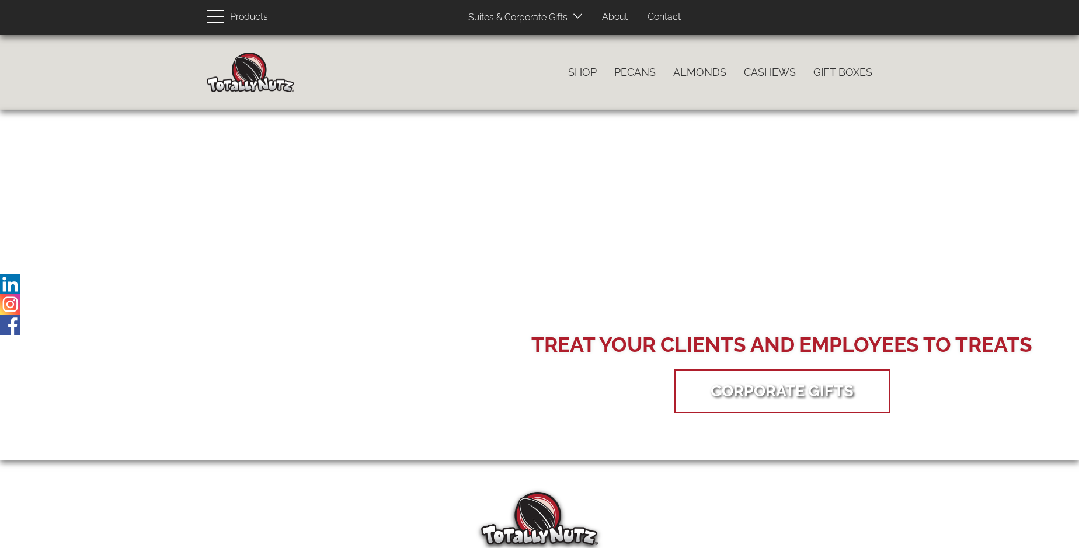 The image size is (1079, 548). What do you see at coordinates (664, 17) in the screenshot?
I see `a: Contact` at bounding box center [664, 17].